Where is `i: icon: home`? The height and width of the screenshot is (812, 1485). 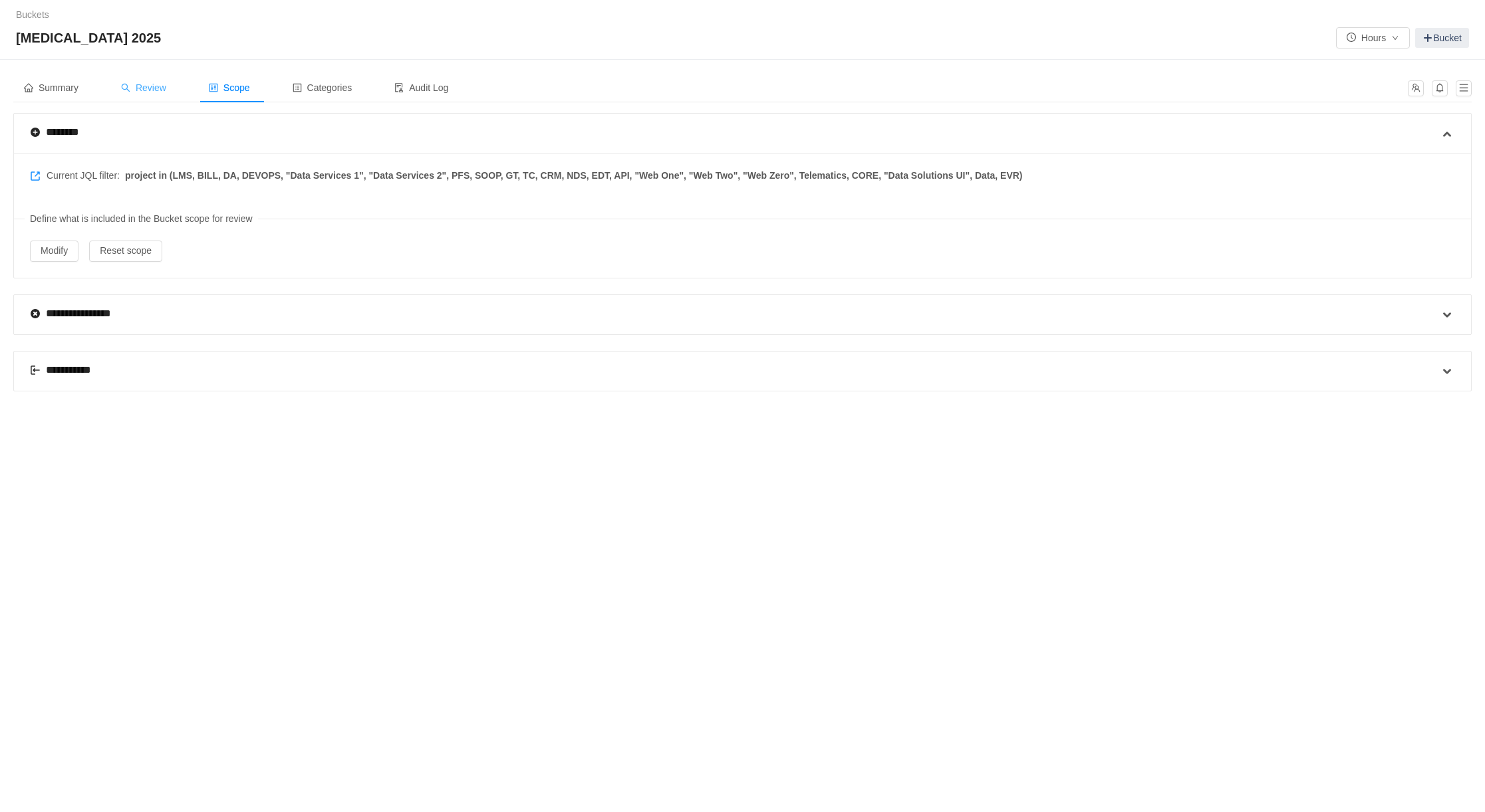 i: icon: home is located at coordinates (28, 88).